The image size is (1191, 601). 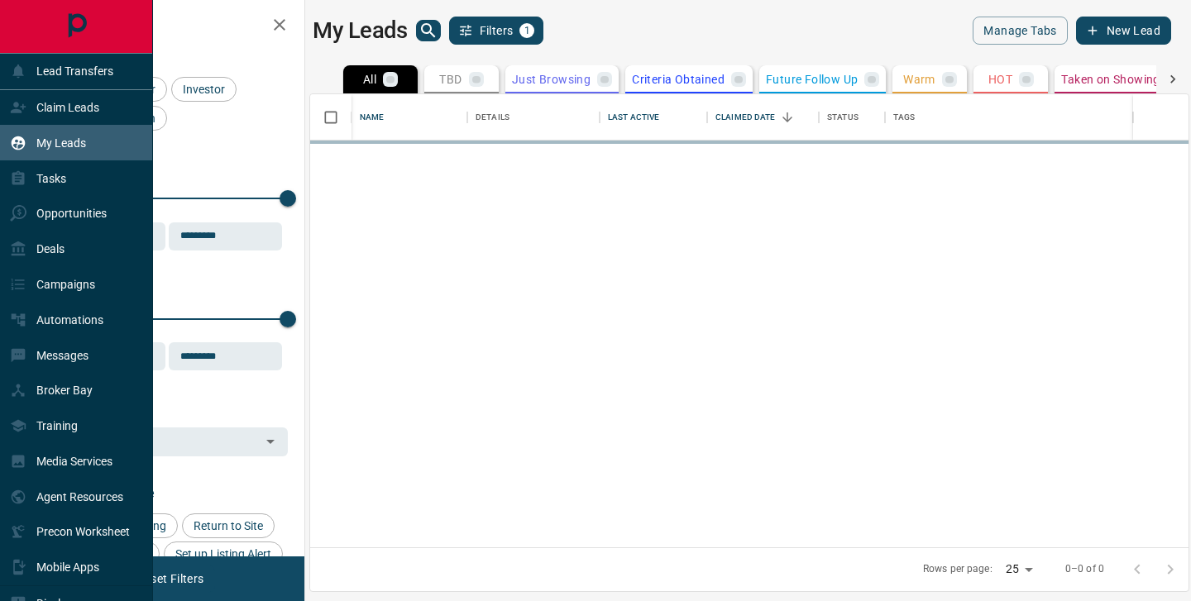 What do you see at coordinates (811, 79) in the screenshot?
I see `p: Future Follow Up` at bounding box center [811, 79].